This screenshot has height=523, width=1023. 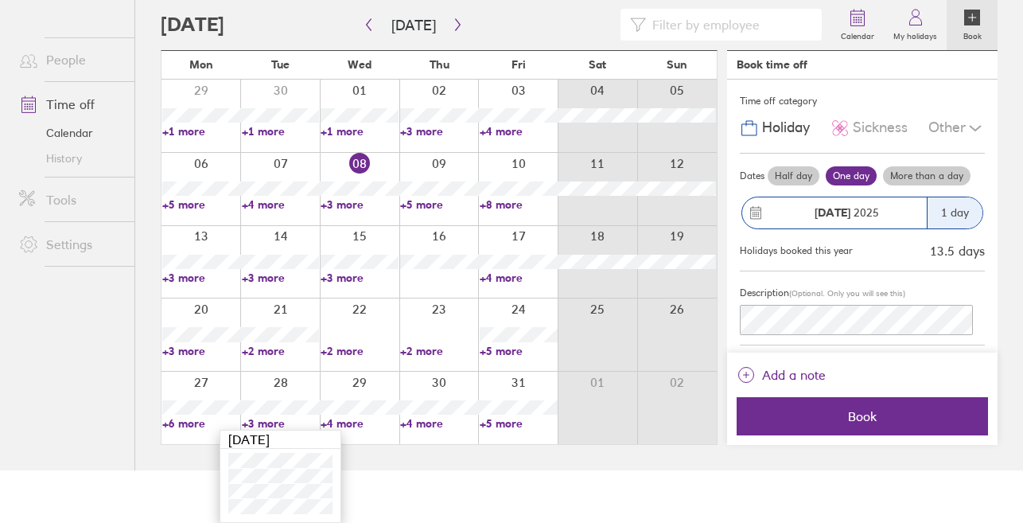 I want to click on div: Holidays booked this year, so click(x=797, y=251).